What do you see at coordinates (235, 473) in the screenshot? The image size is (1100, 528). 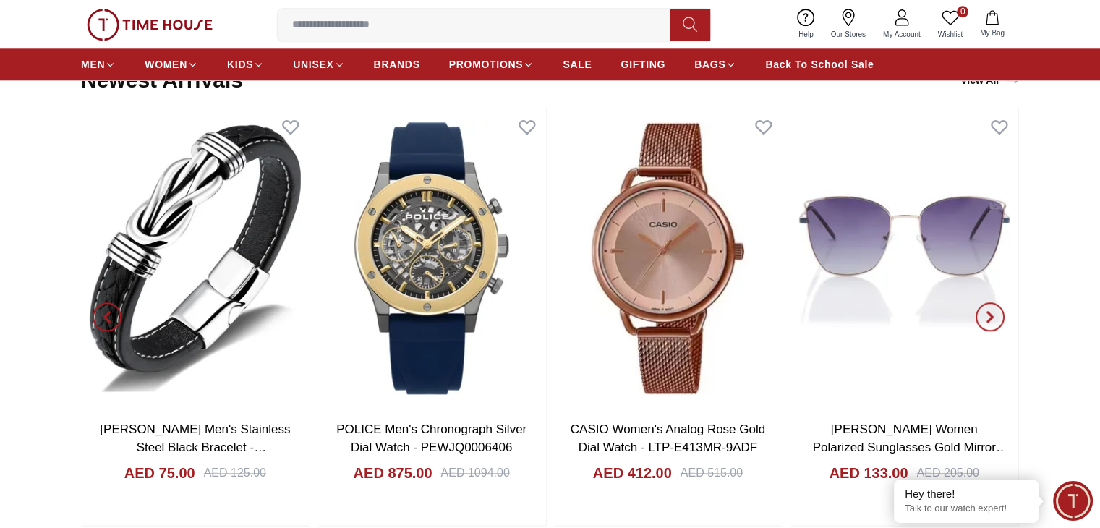 I see `div: AED 125.00` at bounding box center [235, 473].